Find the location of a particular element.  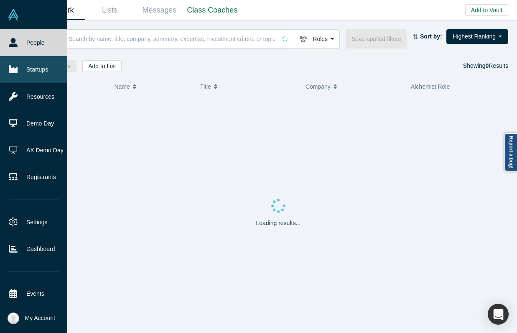

button: Title is located at coordinates (248, 87).